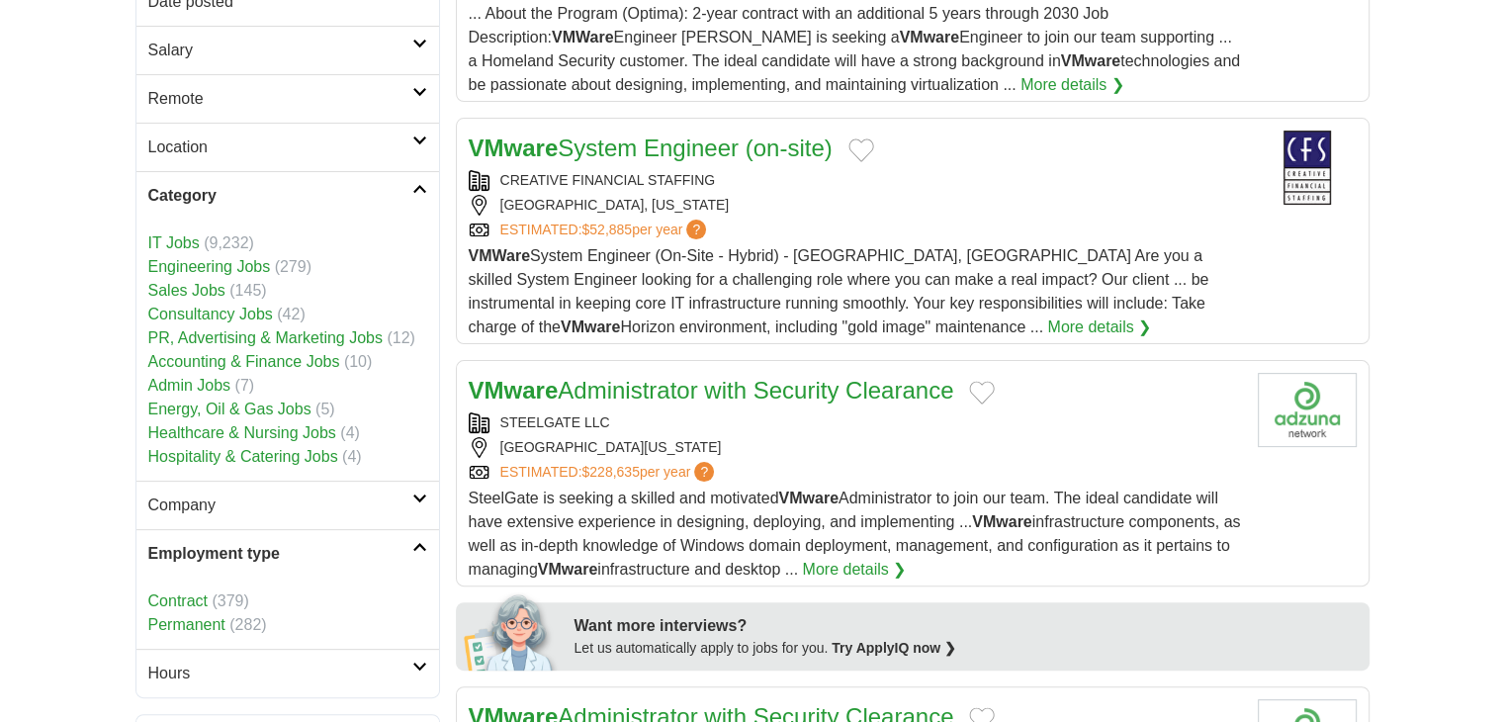  What do you see at coordinates (288, 504) in the screenshot?
I see `a: Company` at bounding box center [288, 504].